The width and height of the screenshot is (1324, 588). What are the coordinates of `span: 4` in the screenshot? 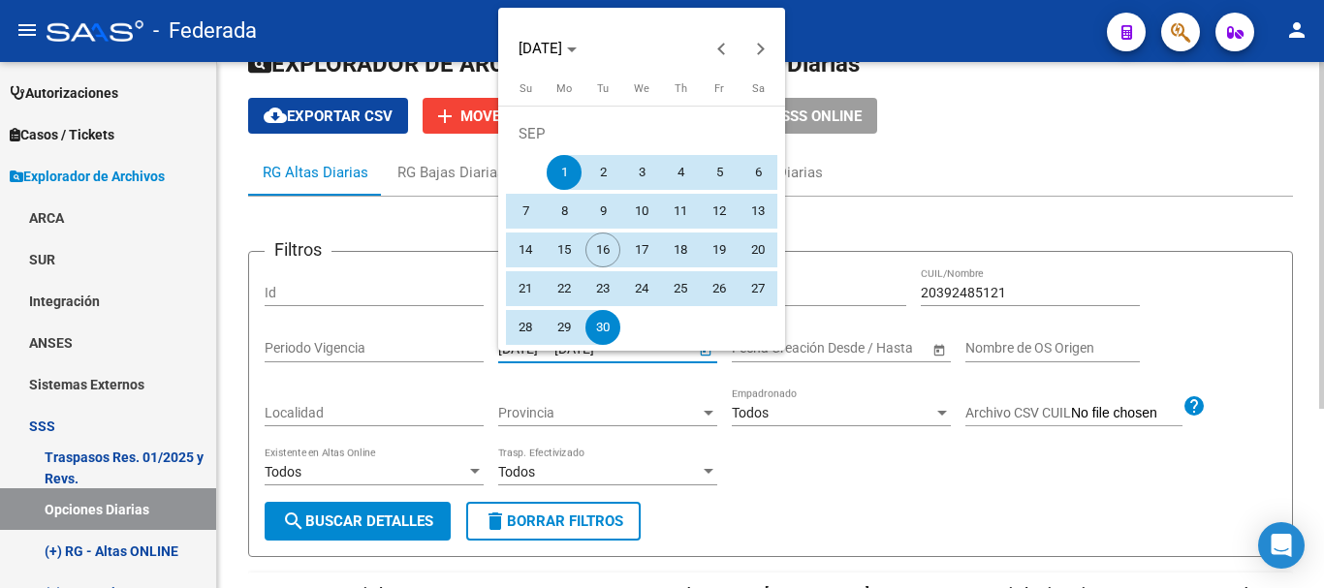 It's located at (680, 173).